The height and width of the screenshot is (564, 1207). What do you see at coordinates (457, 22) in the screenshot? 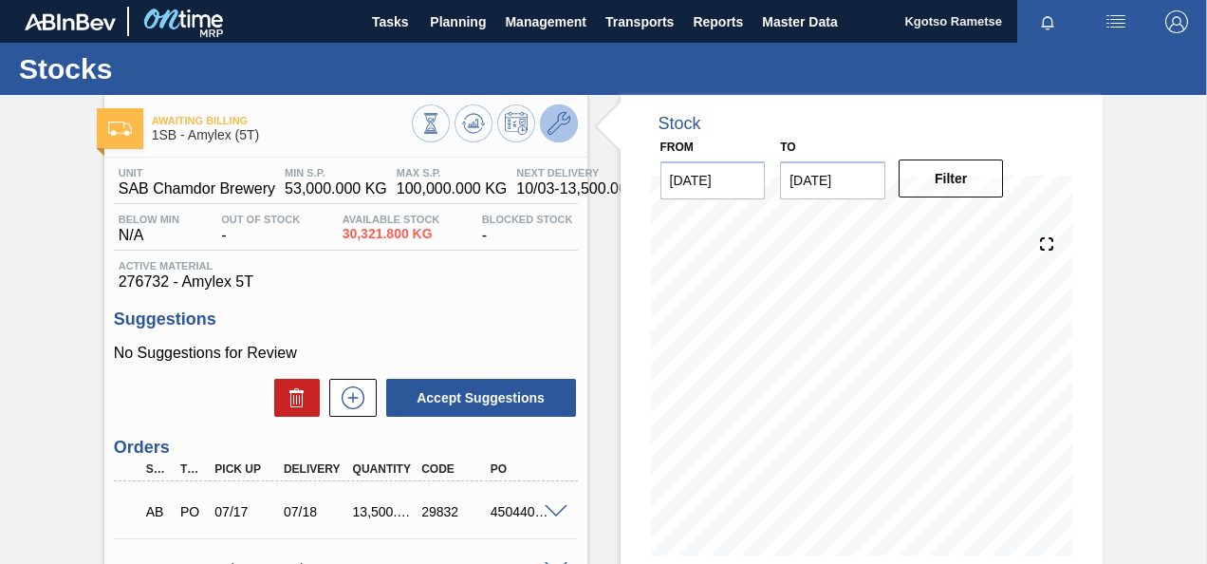
I see `span: Planning` at bounding box center [457, 22].